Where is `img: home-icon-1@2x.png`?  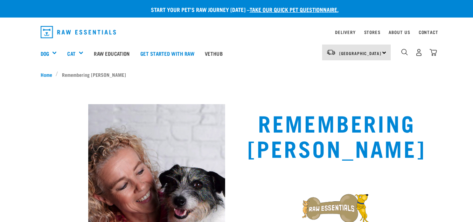 img: home-icon-1@2x.png is located at coordinates (404, 52).